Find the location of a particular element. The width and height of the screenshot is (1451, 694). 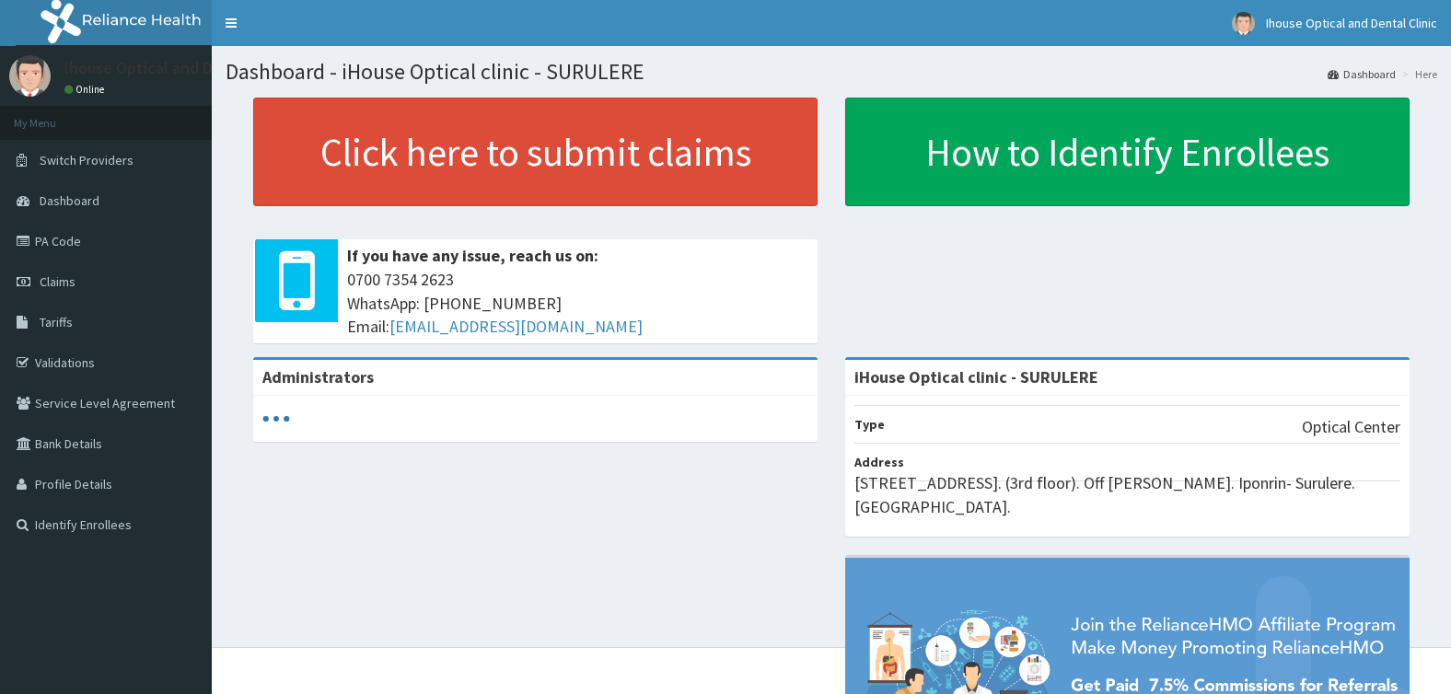

b: If you have any issue, reach us on: is located at coordinates (472, 255).